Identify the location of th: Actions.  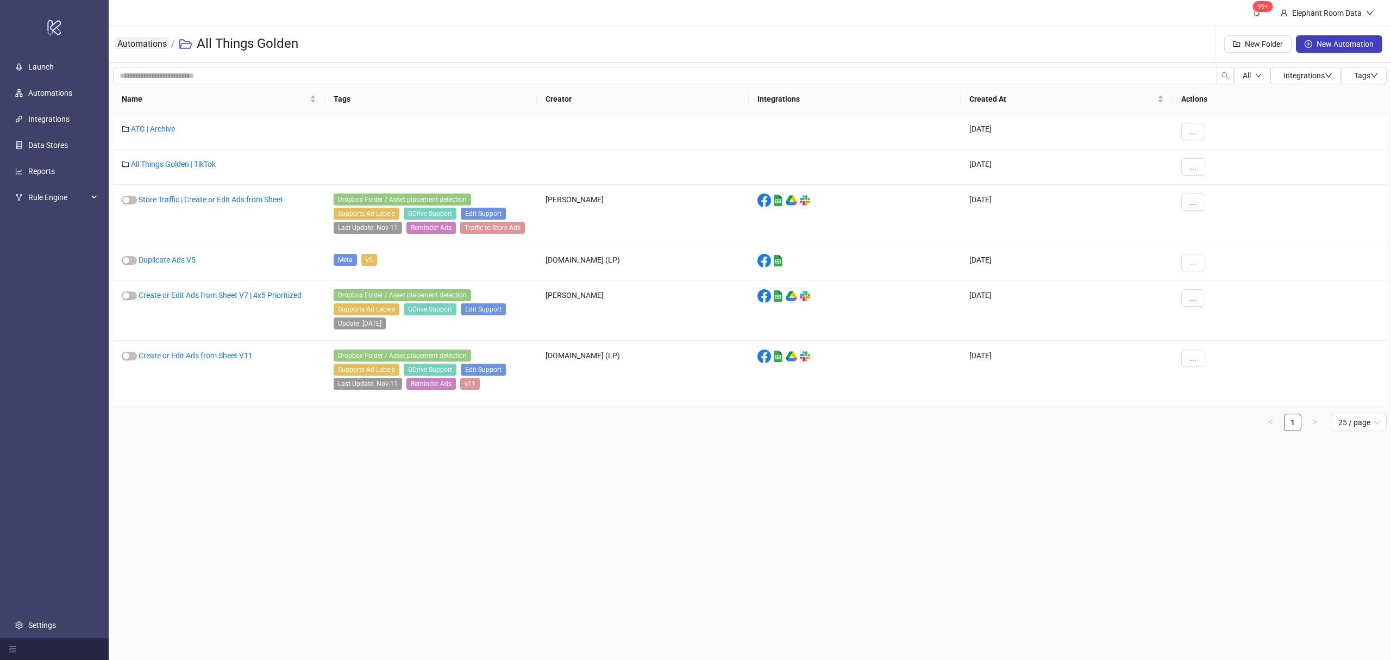
(1280, 99).